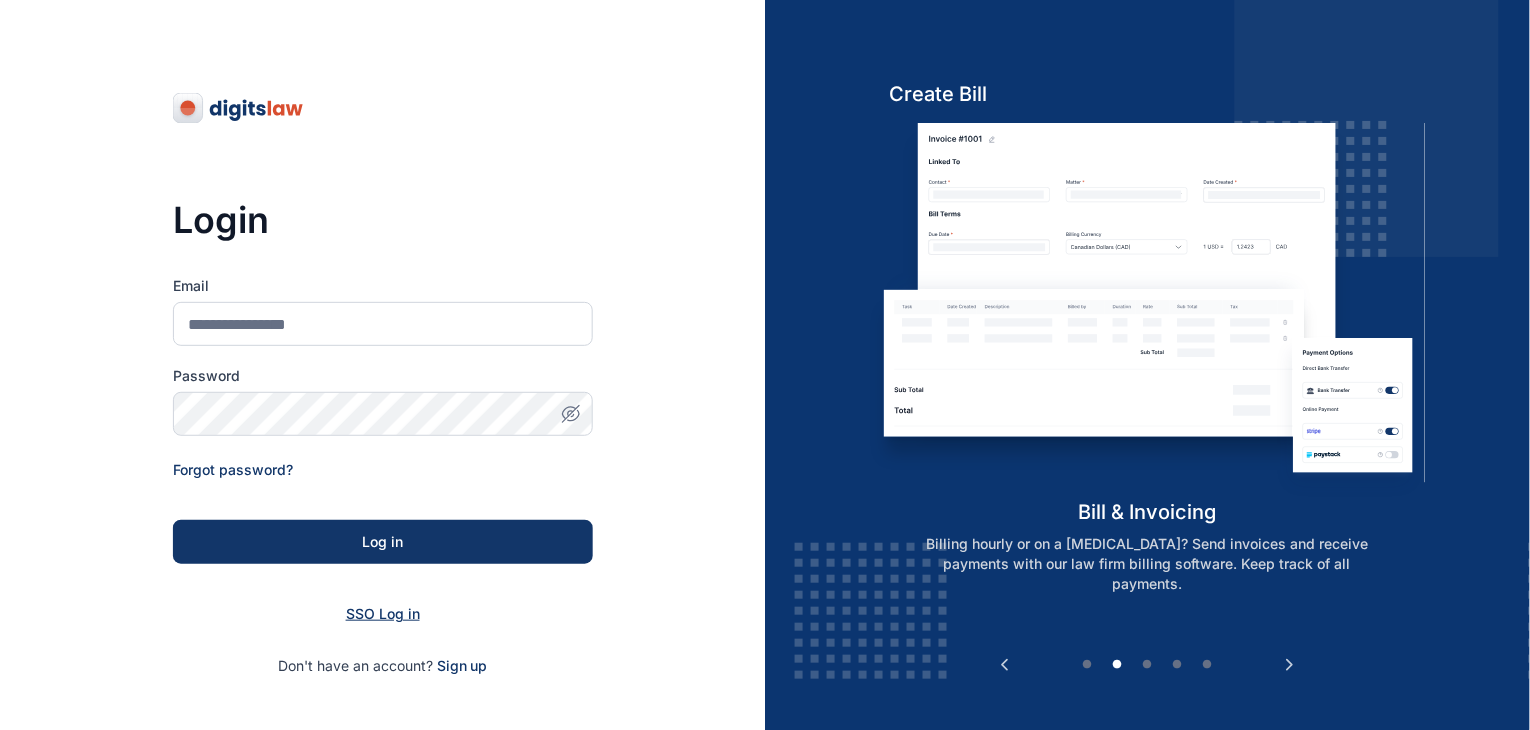 This screenshot has width=1530, height=730. What do you see at coordinates (1087, 665) in the screenshot?
I see `button: 1` at bounding box center [1087, 665].